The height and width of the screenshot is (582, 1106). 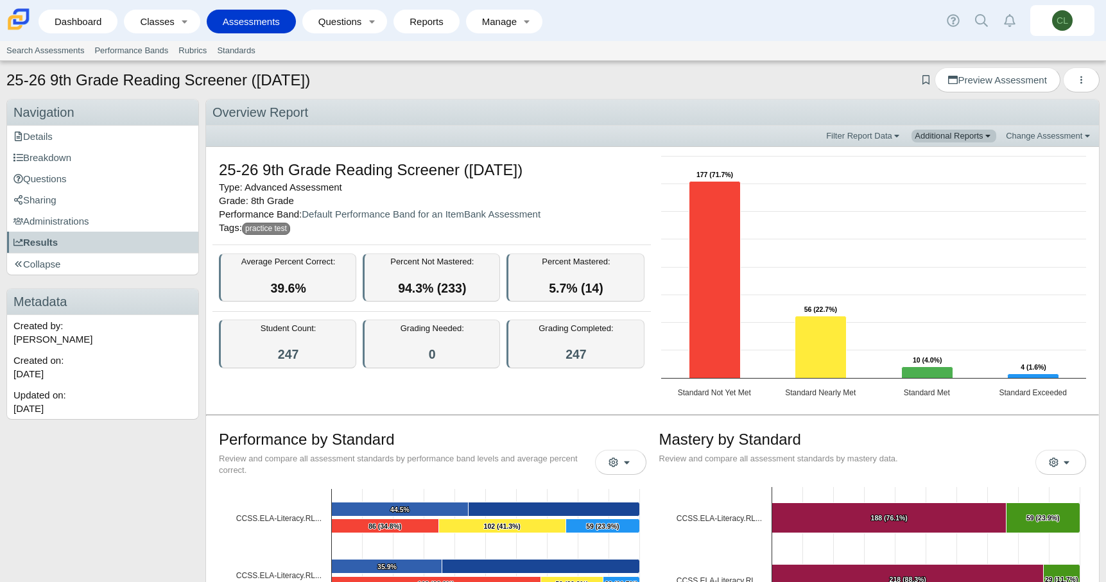 What do you see at coordinates (820, 309) in the screenshot?
I see `text: 56 (22.7%)` at bounding box center [820, 309].